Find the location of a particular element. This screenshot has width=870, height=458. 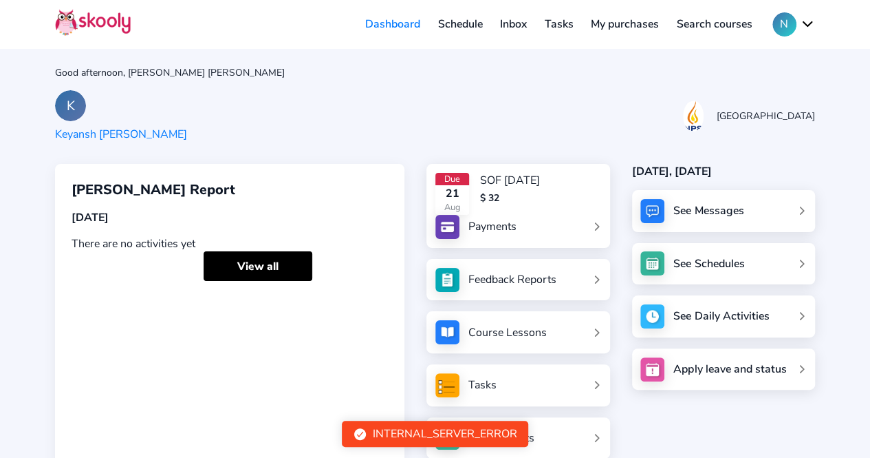

img: 20170717074618169820408676579146e5rDExiun0FCoEly0V.png is located at coordinates (694, 116).